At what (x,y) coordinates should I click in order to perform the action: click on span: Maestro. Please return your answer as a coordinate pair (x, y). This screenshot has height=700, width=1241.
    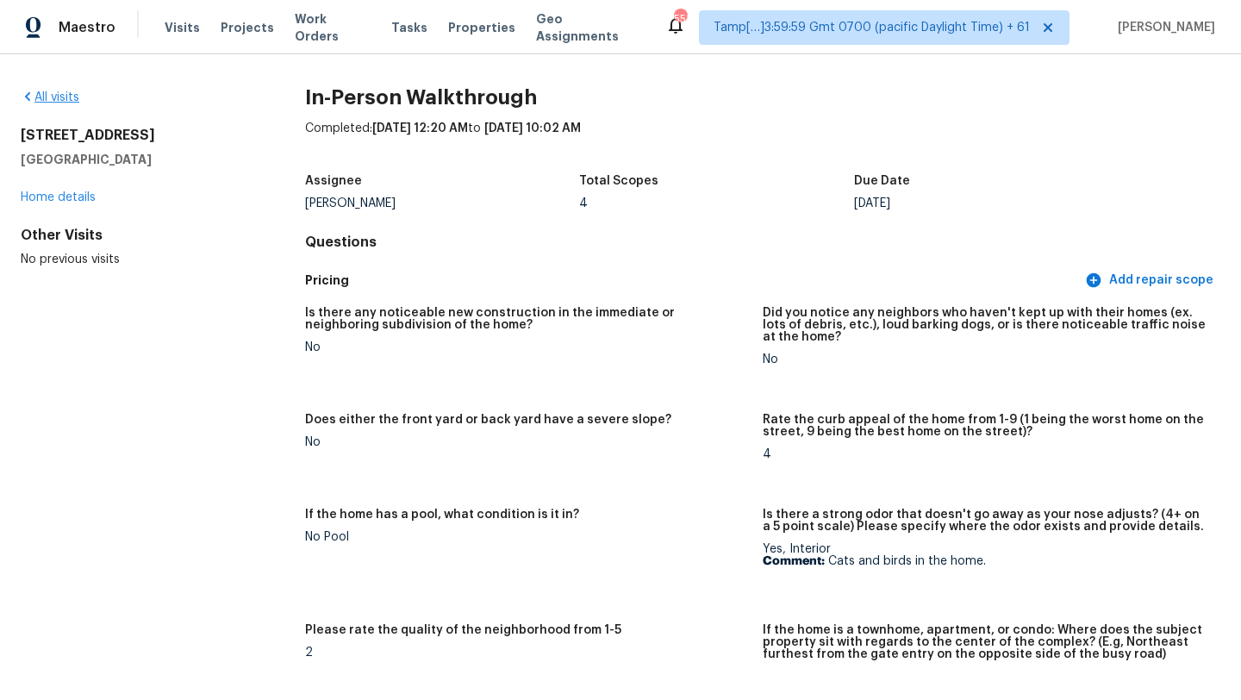
    Looking at the image, I should click on (87, 28).